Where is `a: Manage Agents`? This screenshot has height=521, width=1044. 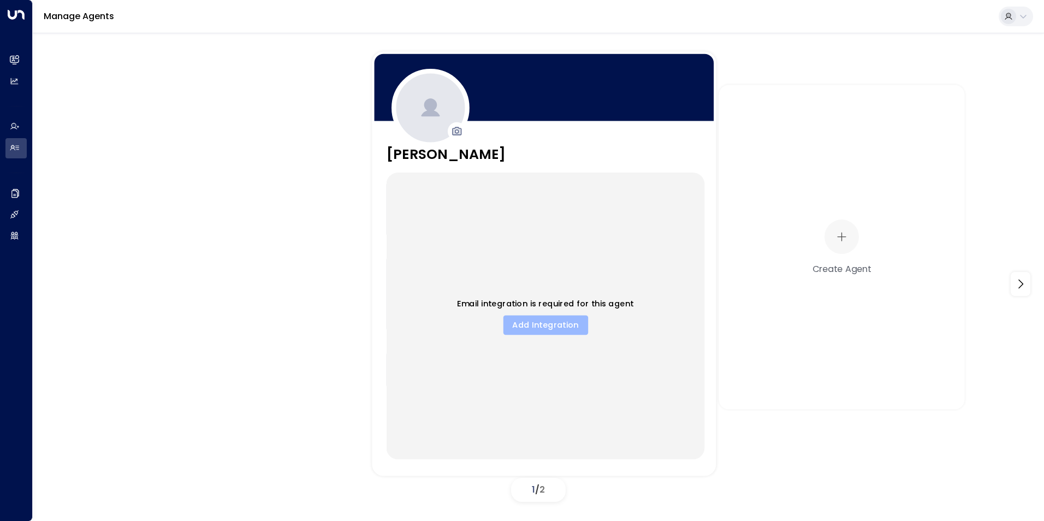
a: Manage Agents is located at coordinates (79, 16).